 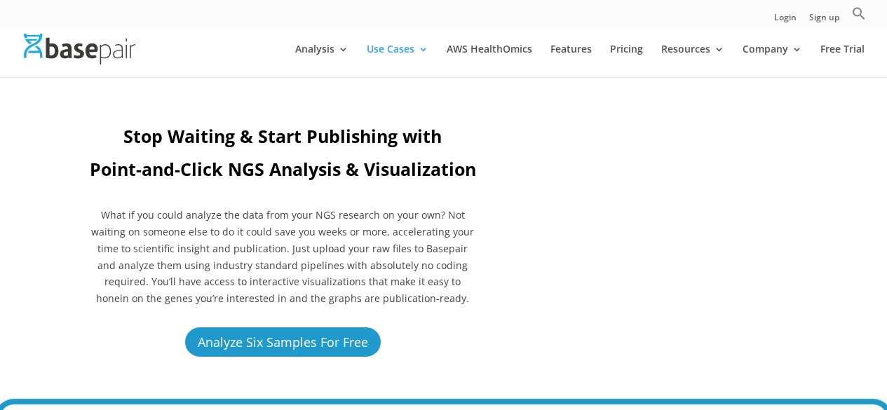 What do you see at coordinates (283, 136) in the screenshot?
I see `strong: Stop Waiting & Start Publishing with` at bounding box center [283, 136].